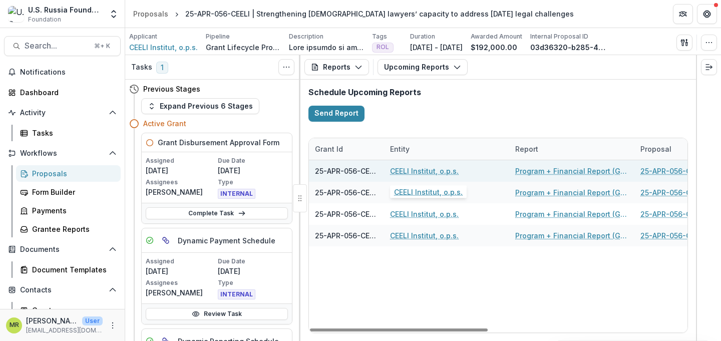 This screenshot has width=721, height=341. I want to click on a: Grantees, so click(68, 310).